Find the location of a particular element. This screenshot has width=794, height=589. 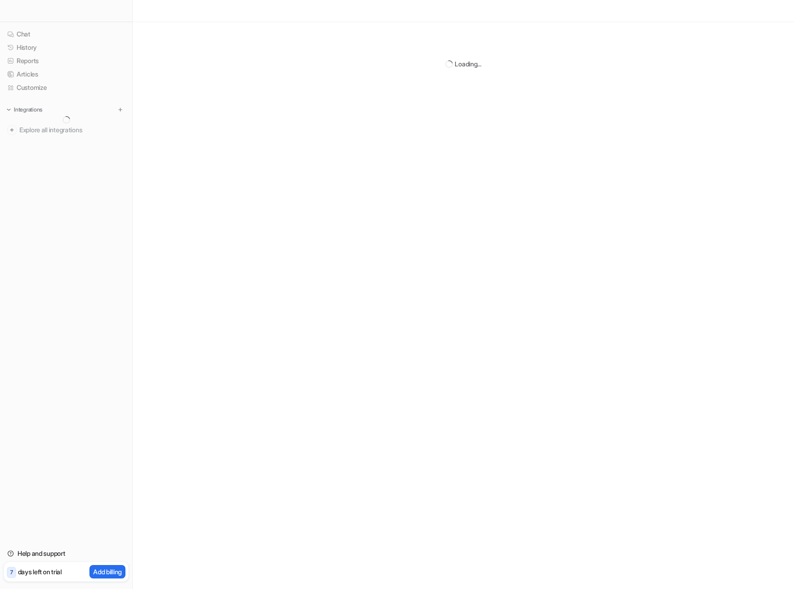

p: Add billing is located at coordinates (107, 572).